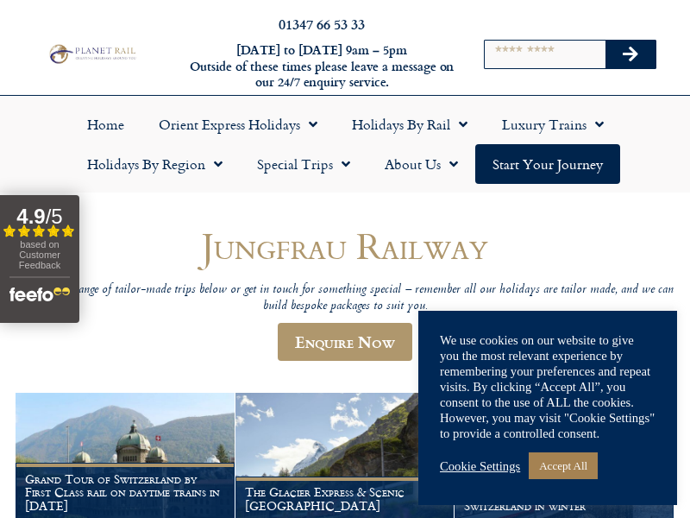 The height and width of the screenshot is (518, 690). Describe the element at coordinates (563, 465) in the screenshot. I see `a: Accept All` at that location.